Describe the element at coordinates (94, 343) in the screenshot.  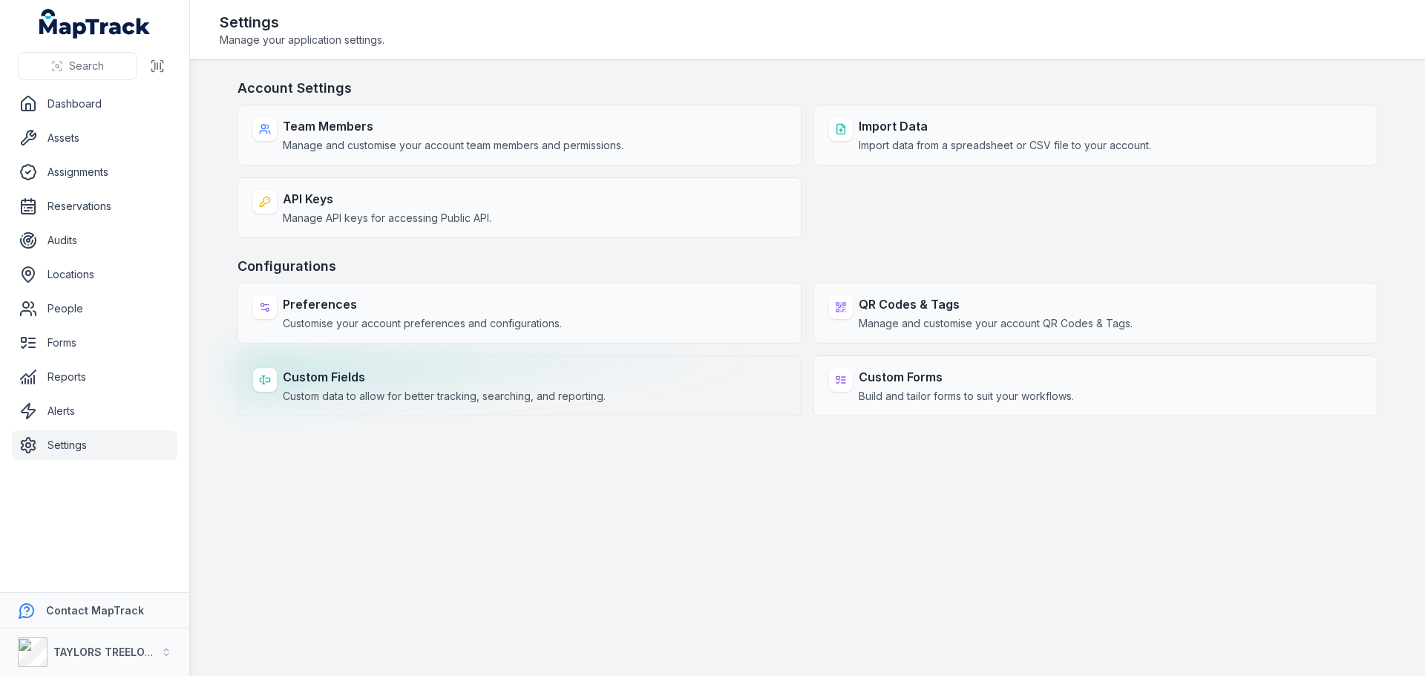
I see `a: Forms` at that location.